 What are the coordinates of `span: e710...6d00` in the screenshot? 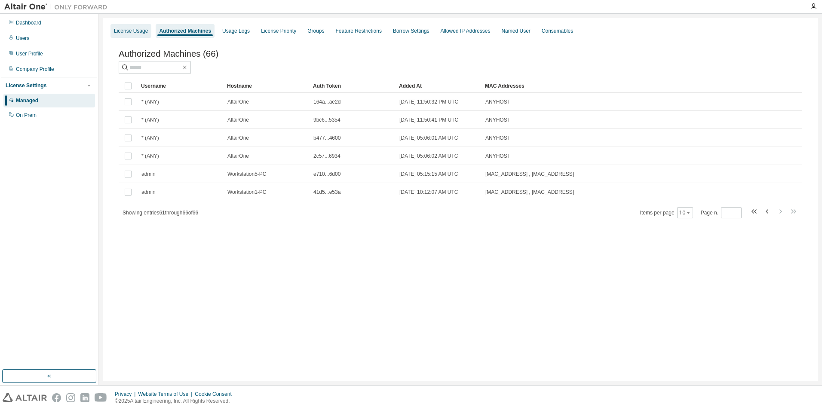 It's located at (327, 174).